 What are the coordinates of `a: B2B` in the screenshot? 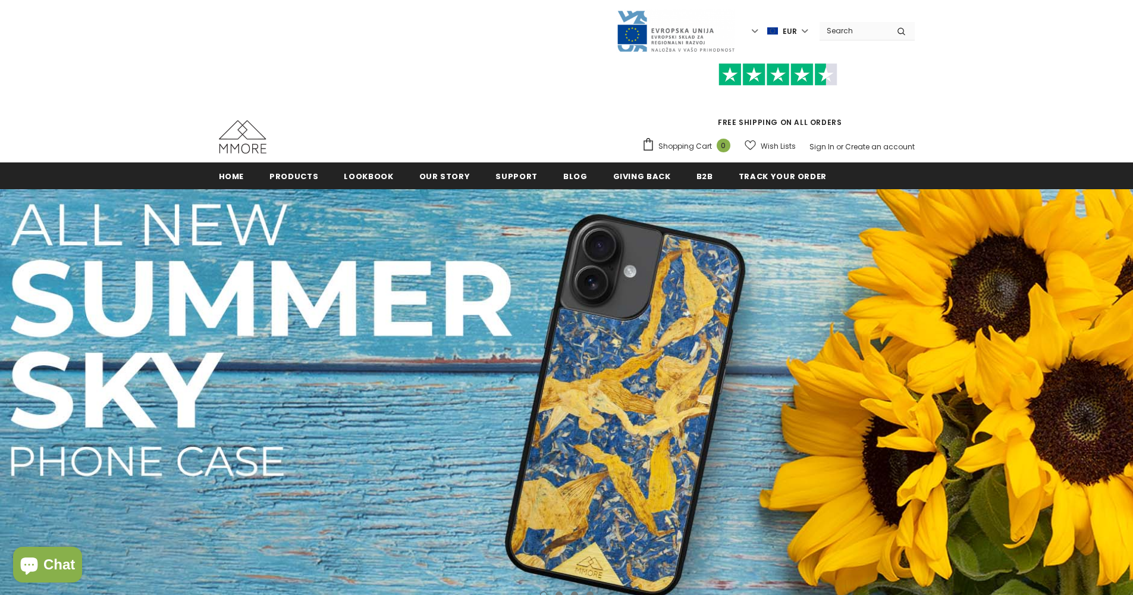 It's located at (705, 176).